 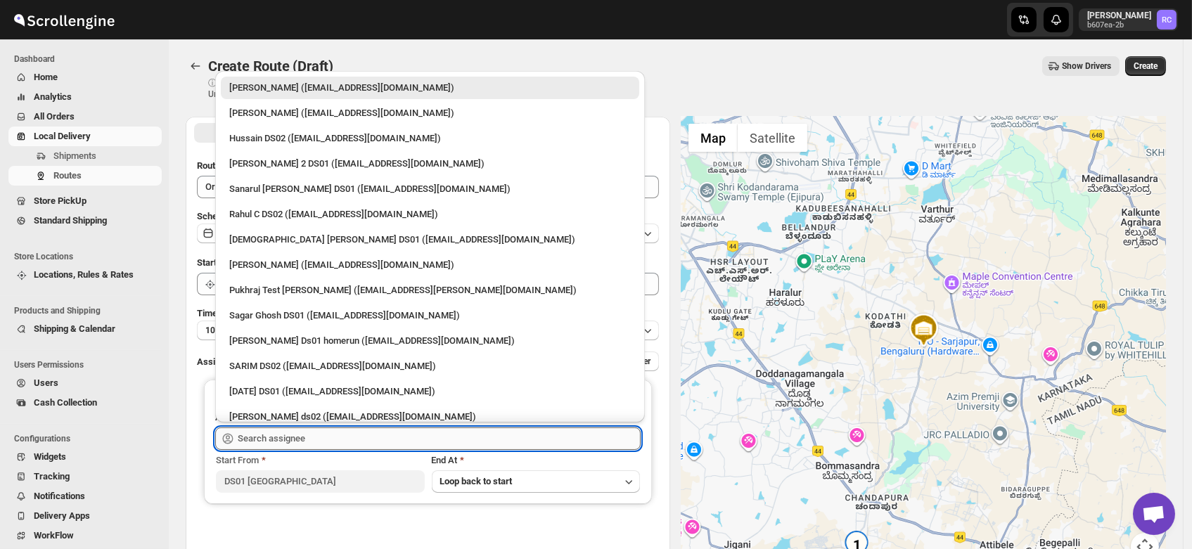 I want to click on p: b607ea-2b, so click(x=1119, y=25).